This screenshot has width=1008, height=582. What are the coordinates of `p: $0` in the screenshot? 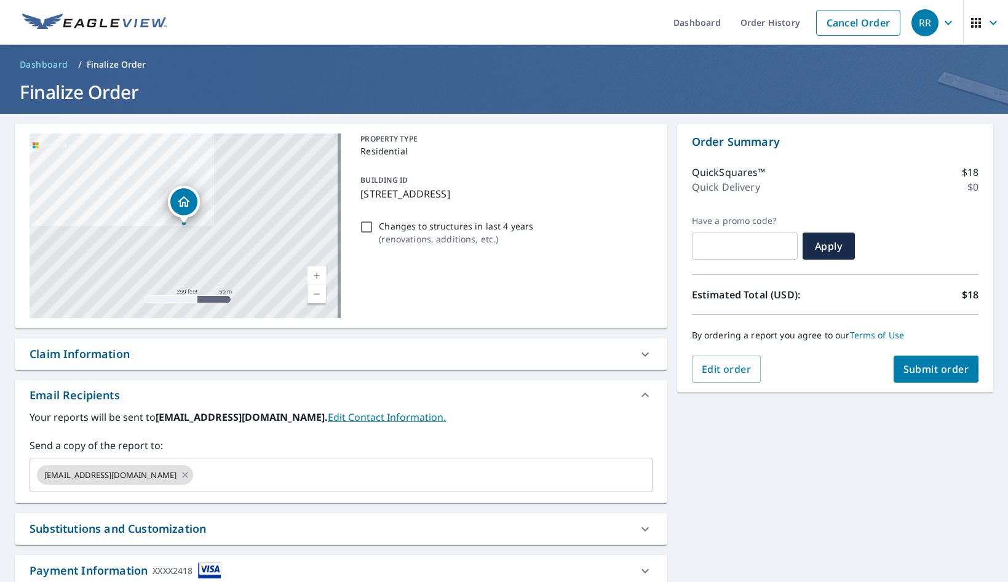 It's located at (973, 187).